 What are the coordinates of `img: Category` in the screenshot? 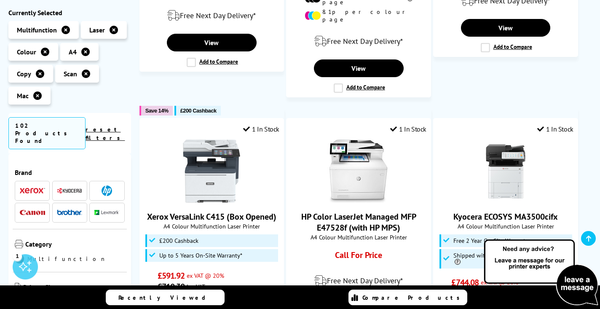 It's located at (19, 244).